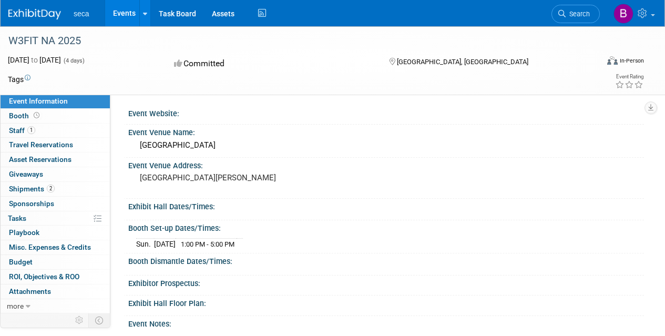 The image size is (665, 336). Describe the element at coordinates (17, 218) in the screenshot. I see `span: Tasks` at that location.